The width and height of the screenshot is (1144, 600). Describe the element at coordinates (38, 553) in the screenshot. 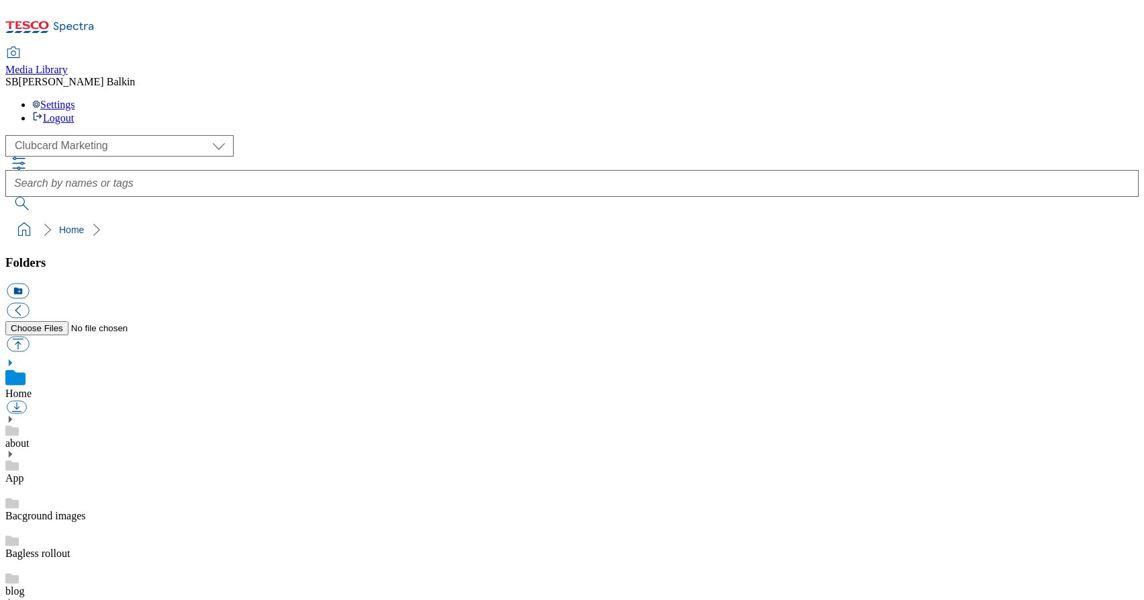

I see `a: Bagless rollout` at that location.